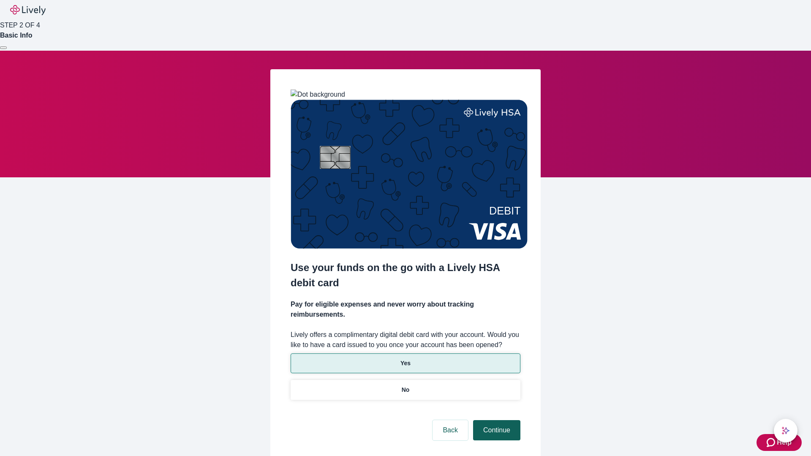  Describe the element at coordinates (450, 431) in the screenshot. I see `button: Back` at that location.